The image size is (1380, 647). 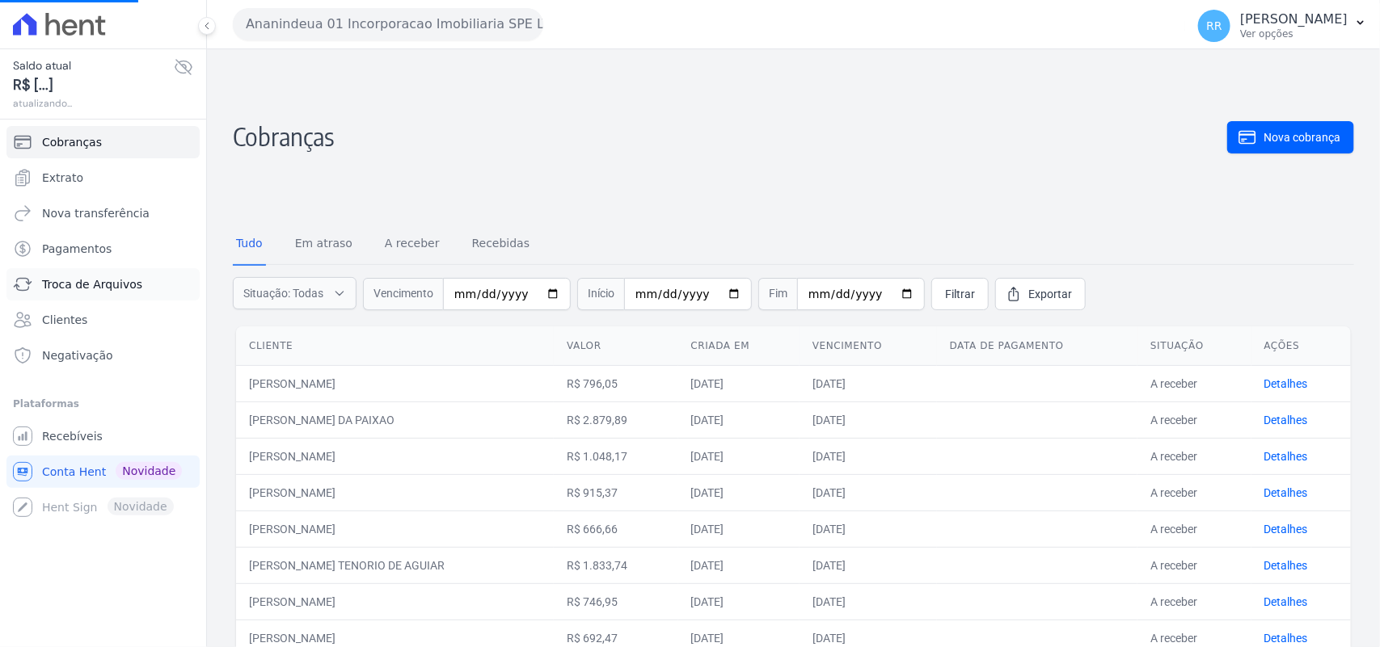 I want to click on button: Ananindeua 01 Incorporacao Imobiliaria SPE LTDA, so click(x=388, y=24).